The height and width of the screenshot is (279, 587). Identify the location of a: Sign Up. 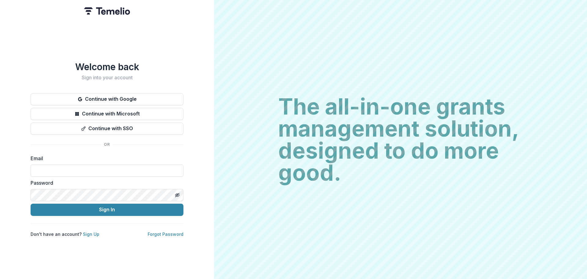
(91, 234).